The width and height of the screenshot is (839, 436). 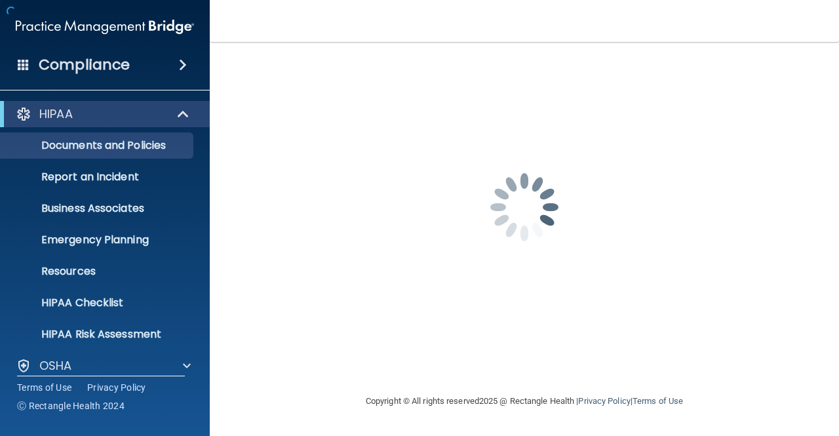 What do you see at coordinates (98, 334) in the screenshot?
I see `p: HIPAA Risk Assessment` at bounding box center [98, 334].